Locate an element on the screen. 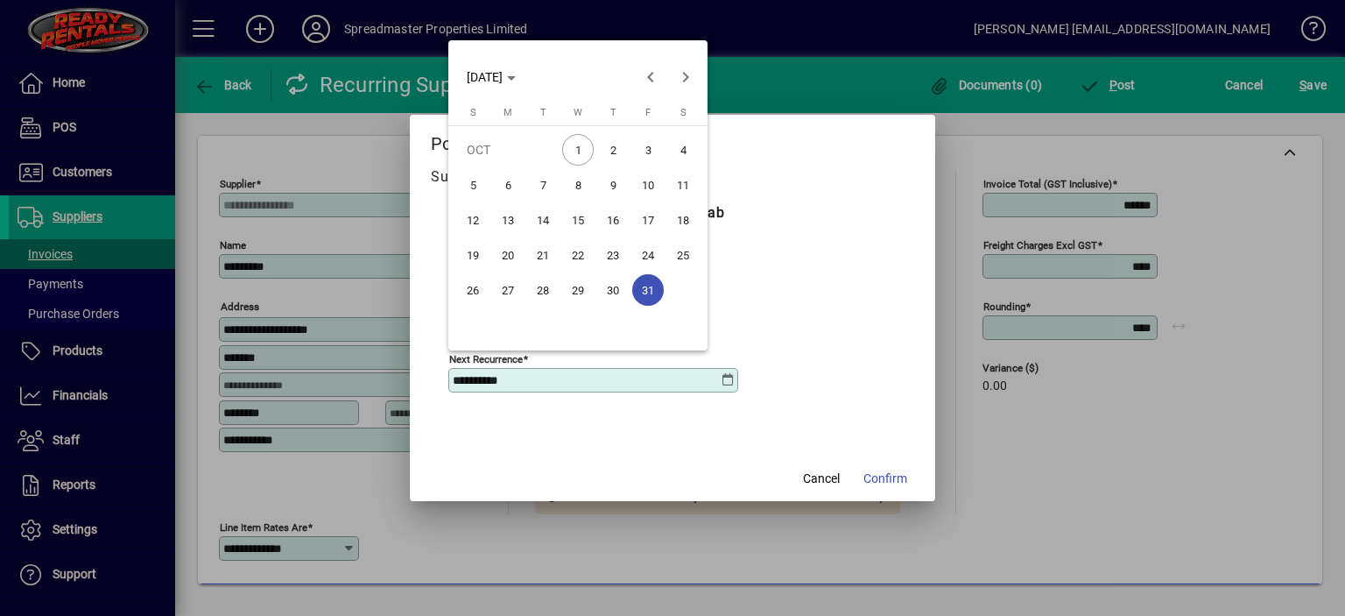 This screenshot has height=616, width=1345. span: 29 is located at coordinates (578, 290).